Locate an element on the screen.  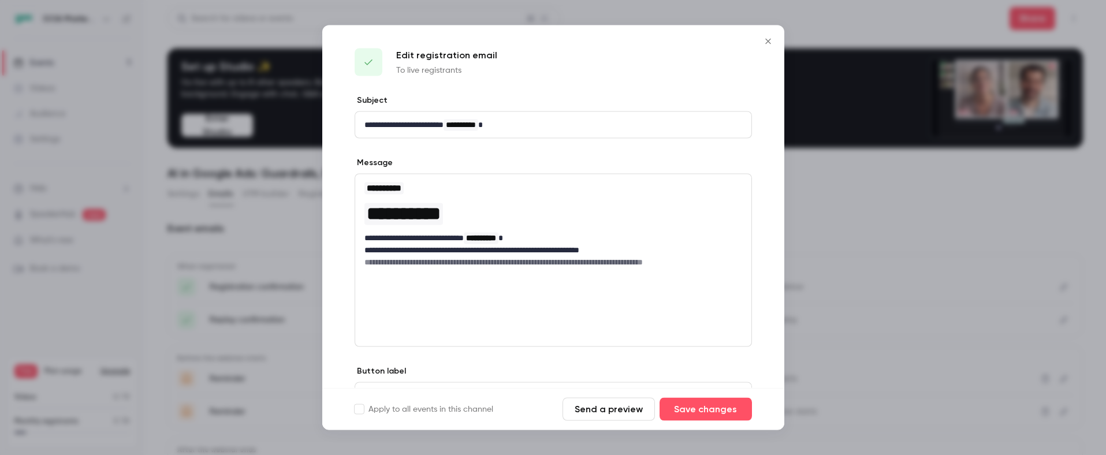
label: Button label is located at coordinates (380, 371).